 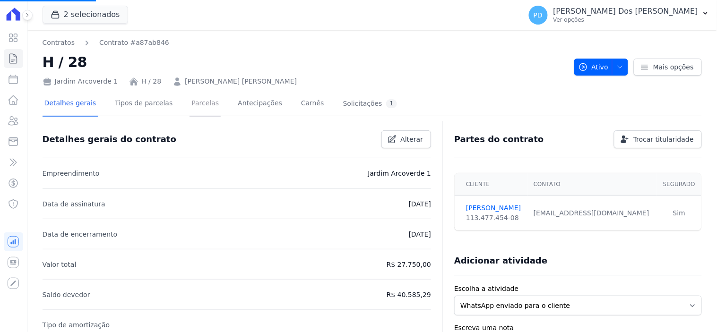 I want to click on p: R$ 40.585,29, so click(x=409, y=295).